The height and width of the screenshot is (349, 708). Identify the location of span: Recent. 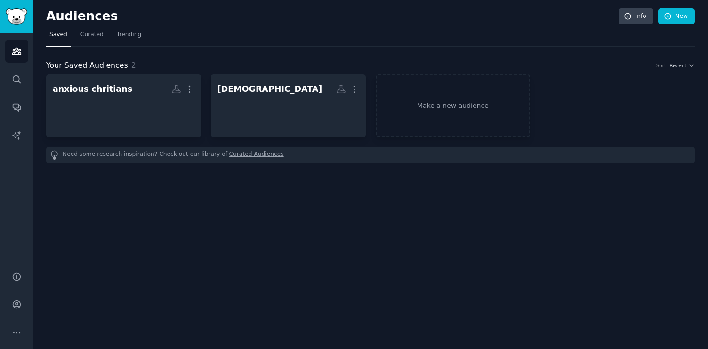
(678, 65).